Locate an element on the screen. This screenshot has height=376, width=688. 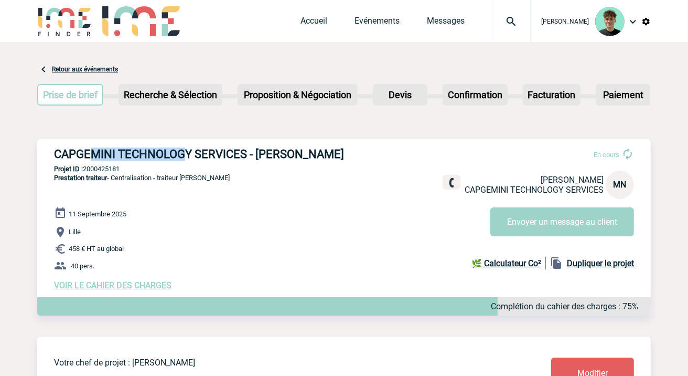
p: Recherche & Sélection is located at coordinates (170, 94).